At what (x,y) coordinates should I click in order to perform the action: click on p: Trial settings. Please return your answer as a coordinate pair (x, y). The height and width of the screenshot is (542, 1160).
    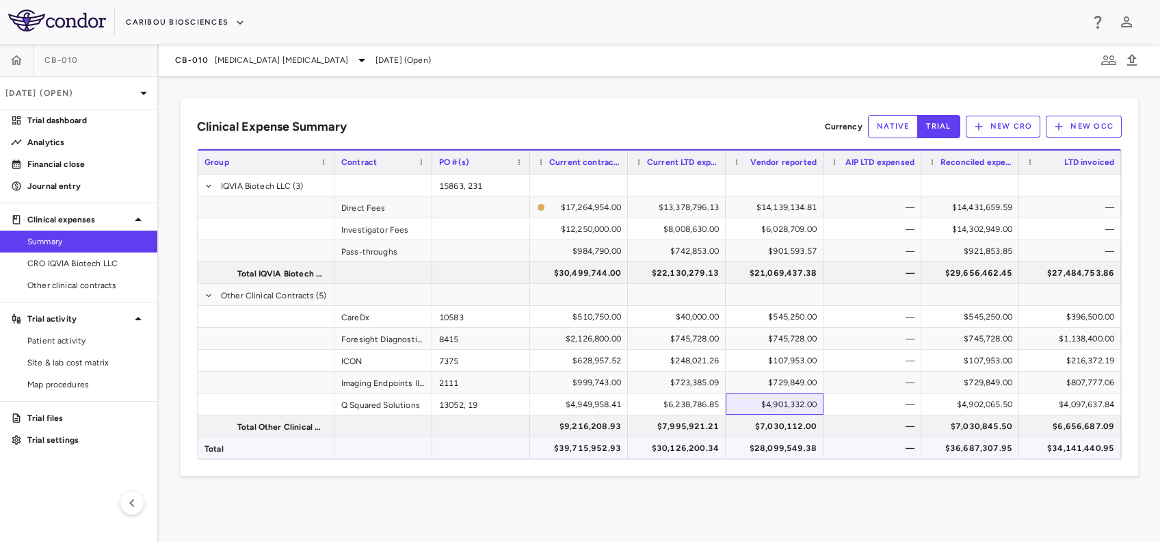
    Looking at the image, I should click on (87, 440).